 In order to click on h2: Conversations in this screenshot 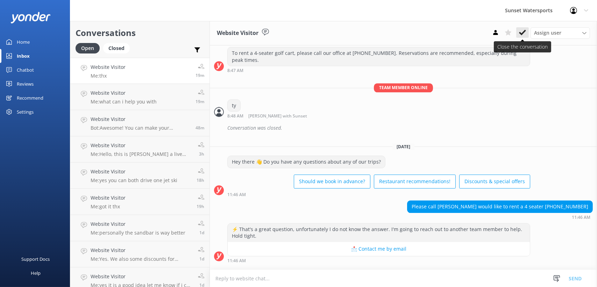, I will do `click(140, 33)`.